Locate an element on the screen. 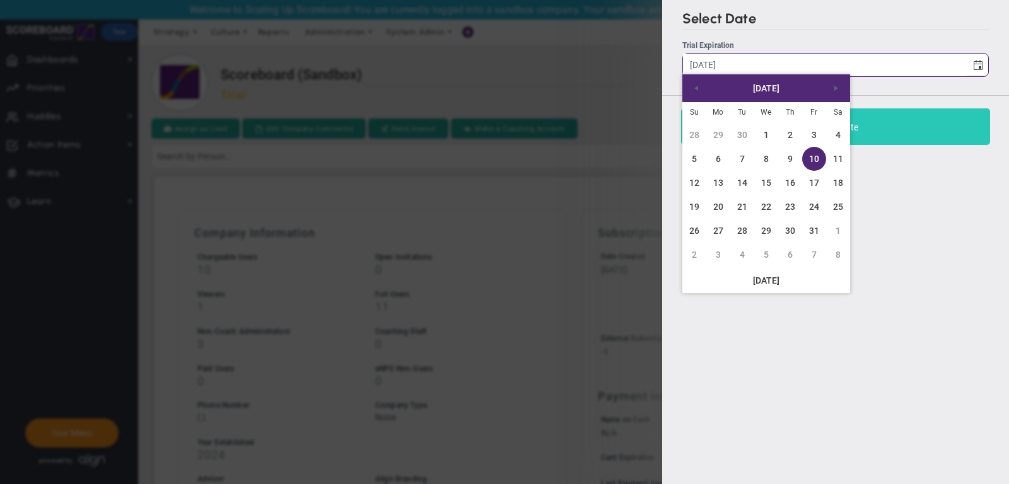 Image resolution: width=1009 pixels, height=484 pixels. button: Set Date is located at coordinates (835, 127).